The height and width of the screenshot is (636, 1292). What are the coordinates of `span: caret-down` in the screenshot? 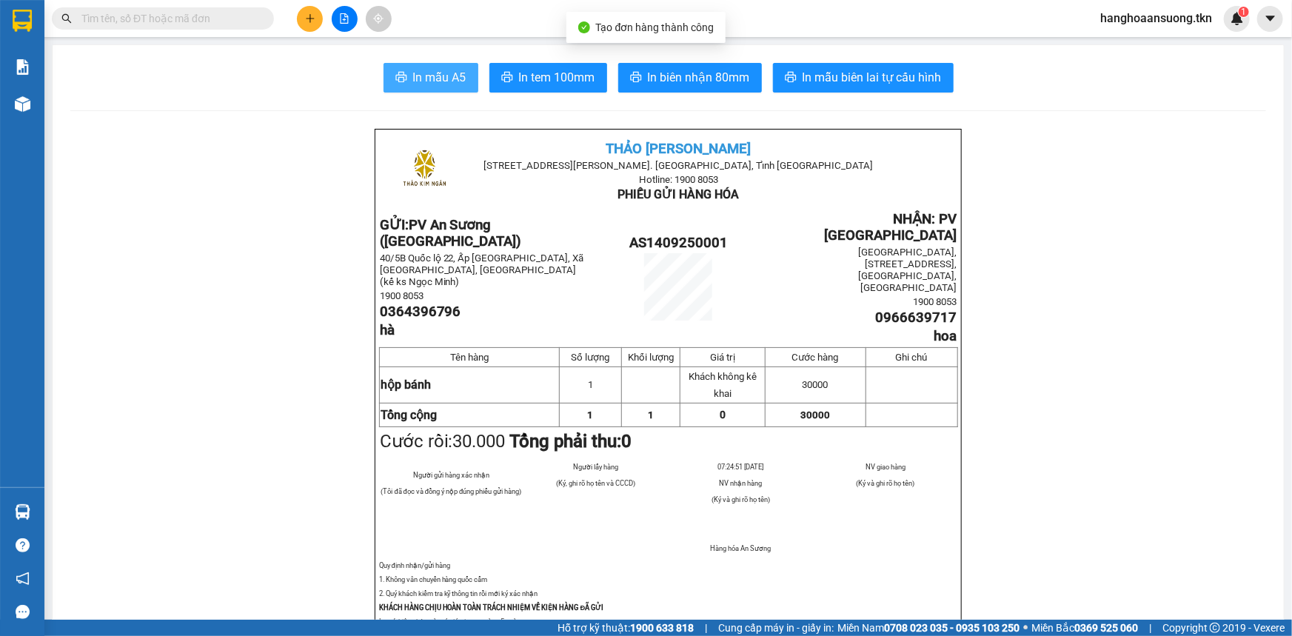 It's located at (1271, 19).